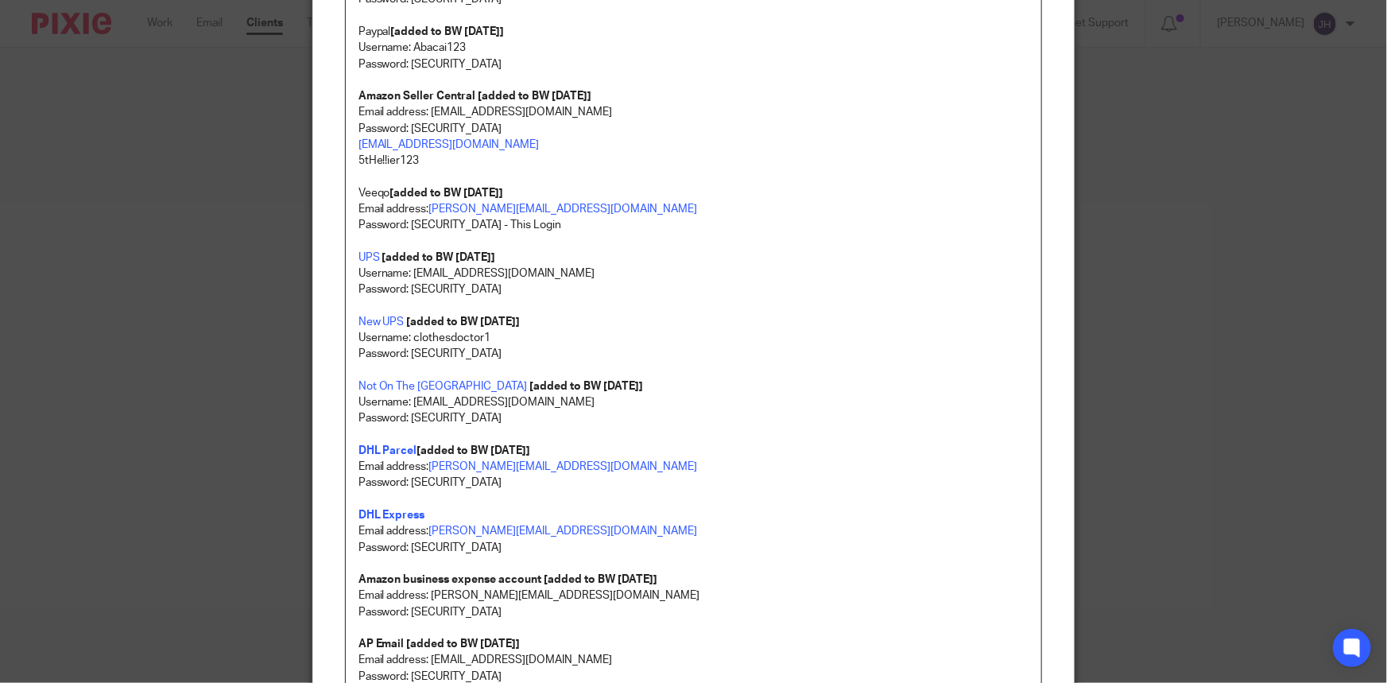 This screenshot has width=1387, height=683. I want to click on strong: DHL Express, so click(392, 515).